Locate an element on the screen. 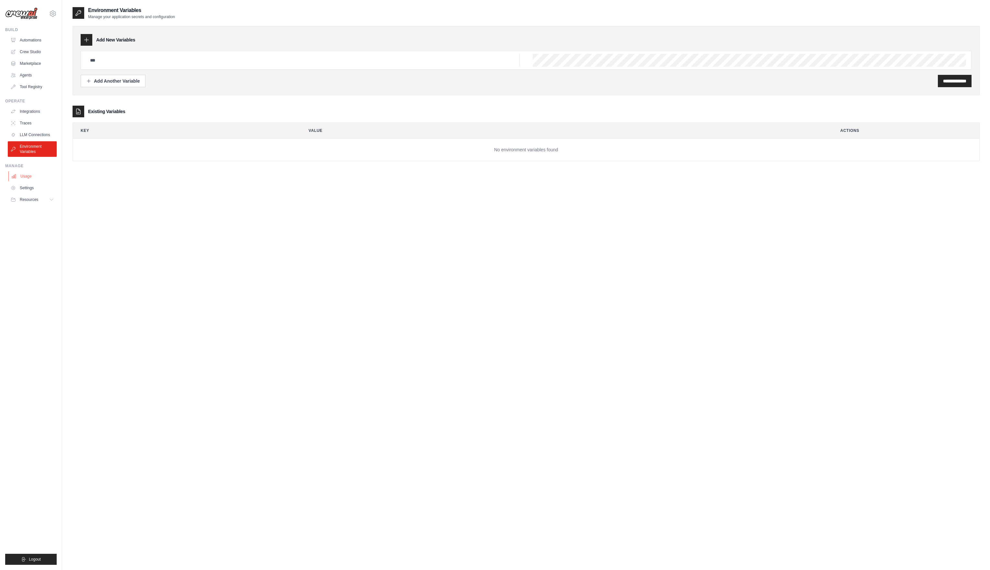  button: Logout is located at coordinates (31, 559).